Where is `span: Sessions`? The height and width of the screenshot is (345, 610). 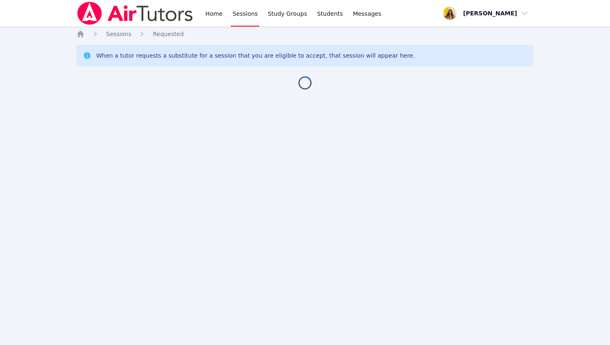 span: Sessions is located at coordinates (119, 34).